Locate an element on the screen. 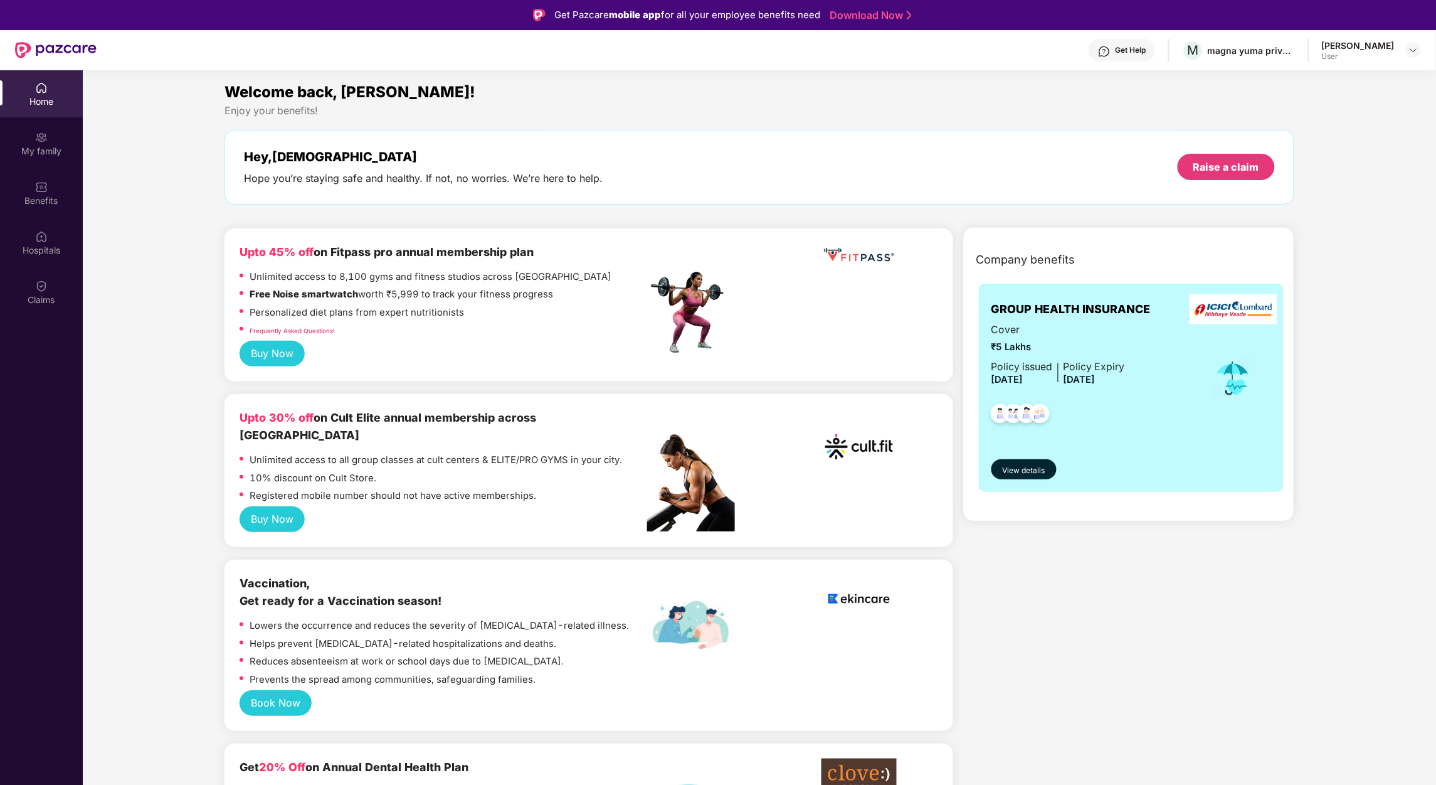  img: svg+xml;base64,PHN2ZyBpZD0iQ2xhaW0iIHhtbG5zPSJodHRwOi8vd3d3LnczLm9yZy8yMDAwL3N2ZyIgd2lkdGg9IjIwIi... is located at coordinates (41, 286).